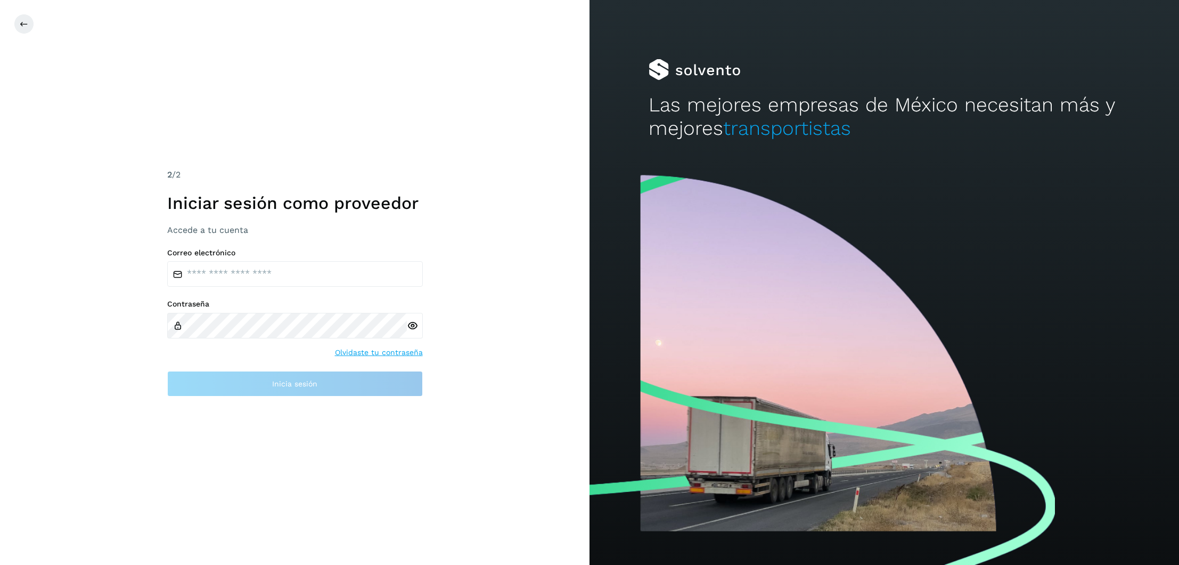  What do you see at coordinates (295, 230) in the screenshot?
I see `h3: Accede a tu cuenta` at bounding box center [295, 230].